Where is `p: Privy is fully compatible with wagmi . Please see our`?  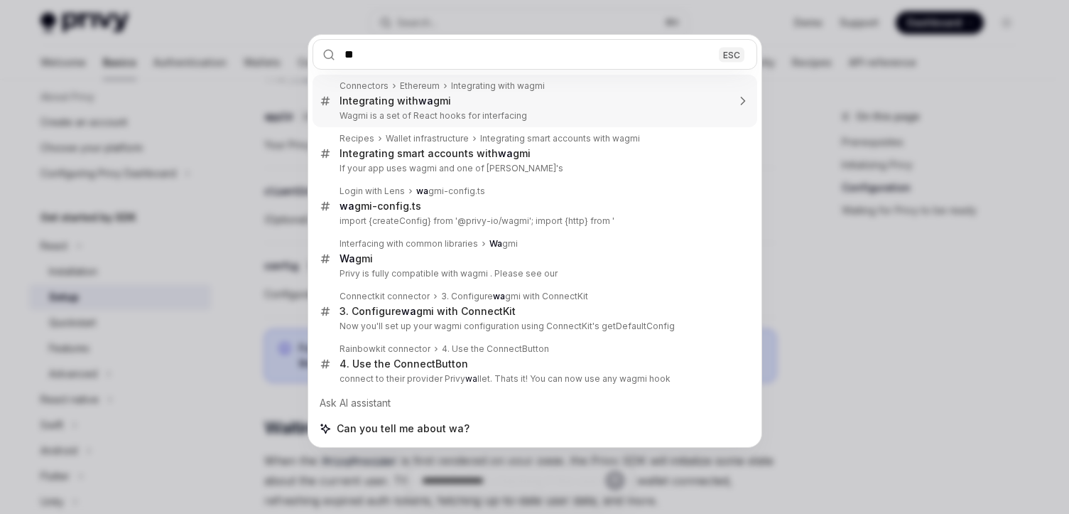
p: Privy is fully compatible with wagmi . Please see our is located at coordinates (534, 274).